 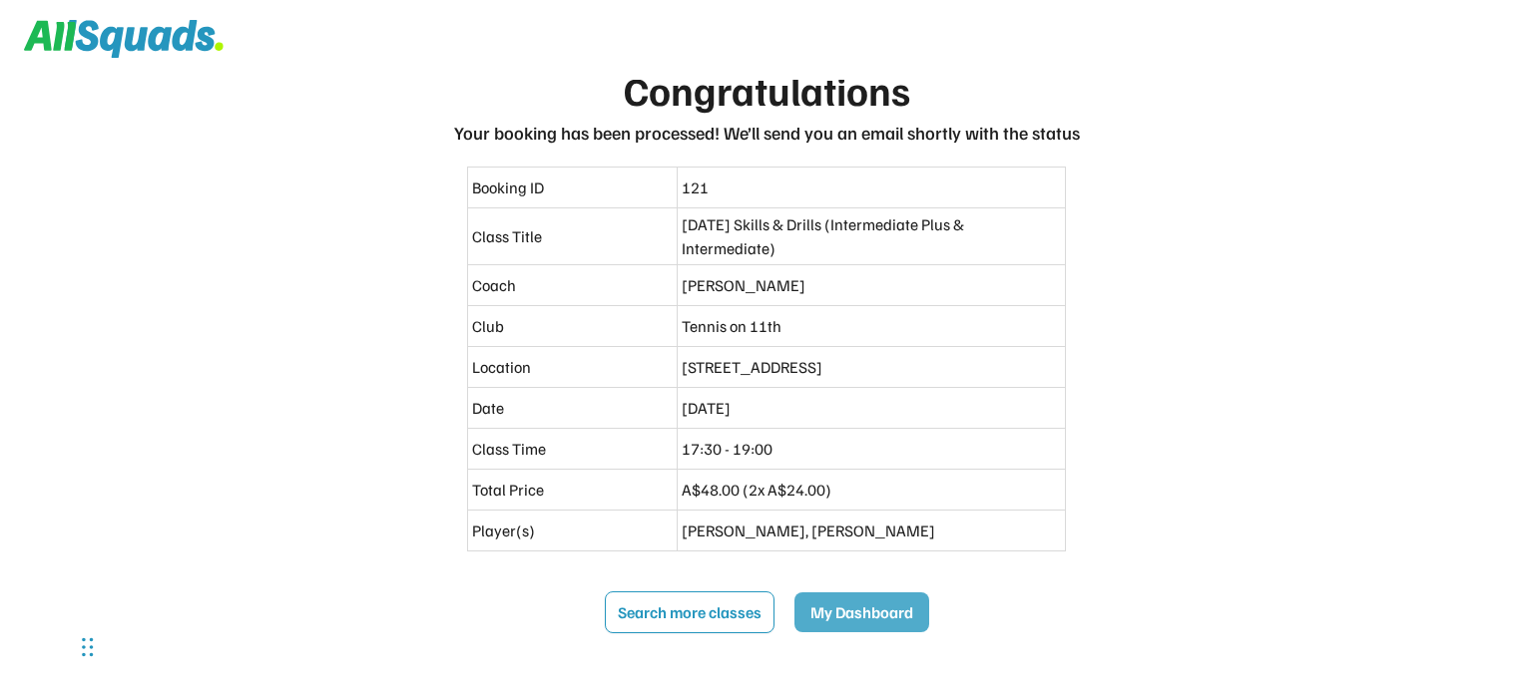 I want to click on div: A$48.00 (2x A$24.00), so click(x=871, y=490).